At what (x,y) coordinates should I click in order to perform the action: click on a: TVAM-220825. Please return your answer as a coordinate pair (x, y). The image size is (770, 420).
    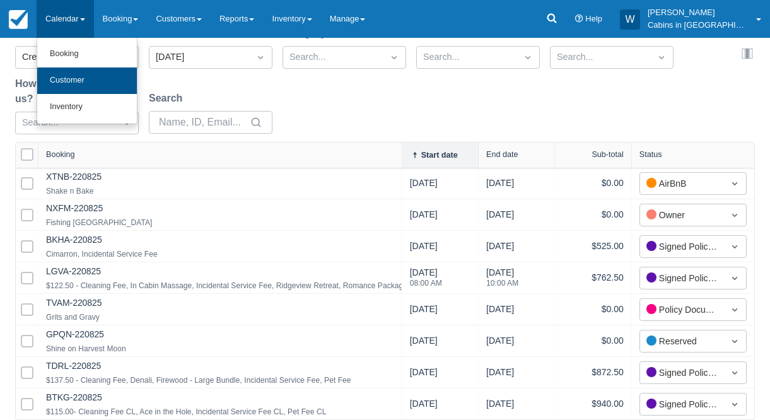
    Looking at the image, I should click on (74, 303).